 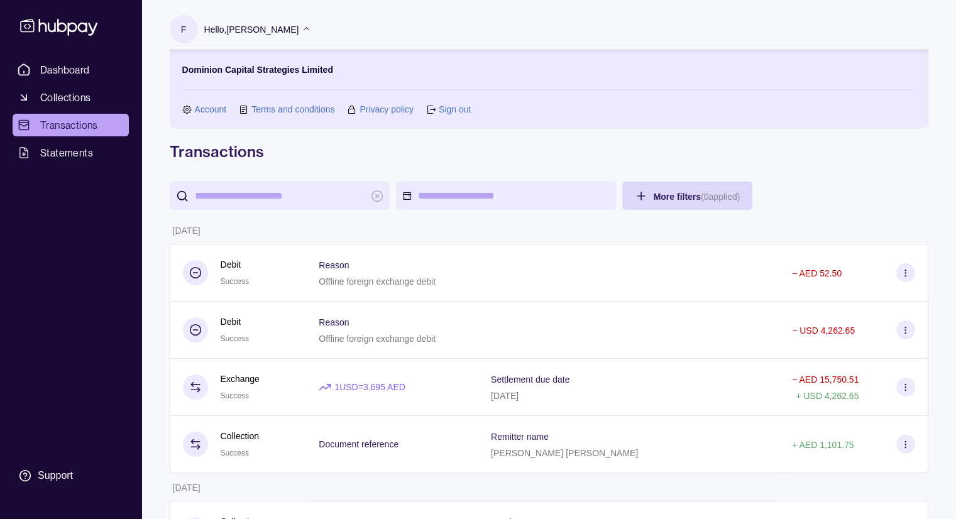 I want to click on span: Collections, so click(x=65, y=97).